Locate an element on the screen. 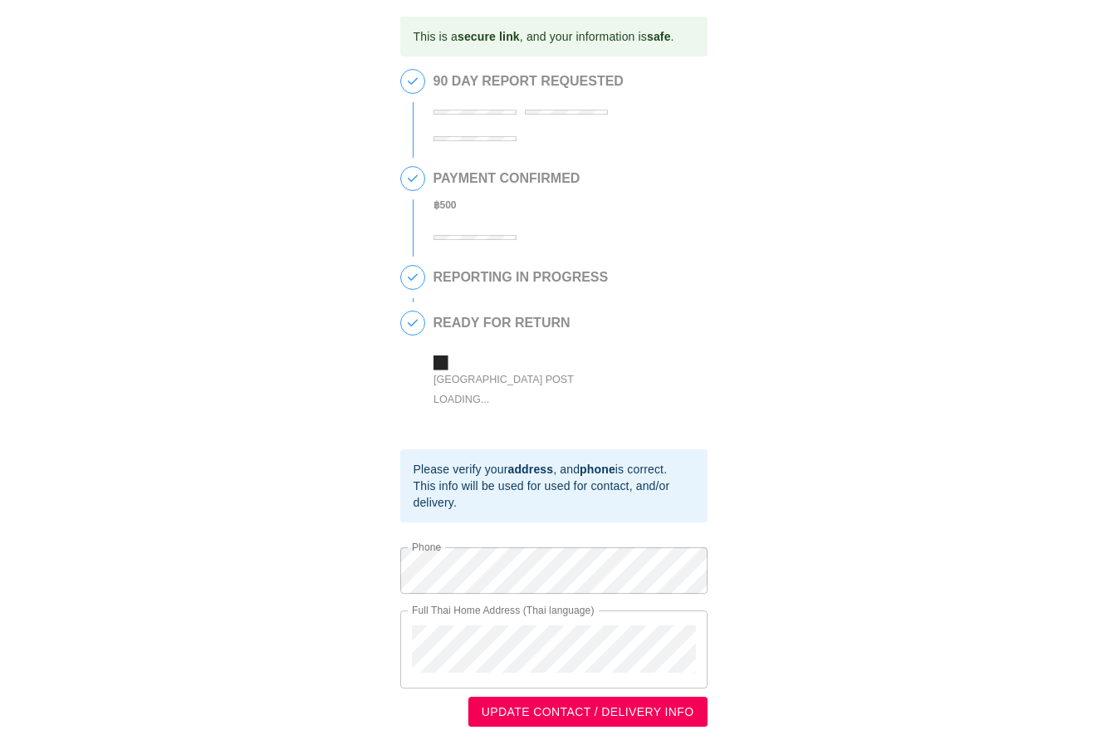  b: ฿ 500 is located at coordinates (445, 205).